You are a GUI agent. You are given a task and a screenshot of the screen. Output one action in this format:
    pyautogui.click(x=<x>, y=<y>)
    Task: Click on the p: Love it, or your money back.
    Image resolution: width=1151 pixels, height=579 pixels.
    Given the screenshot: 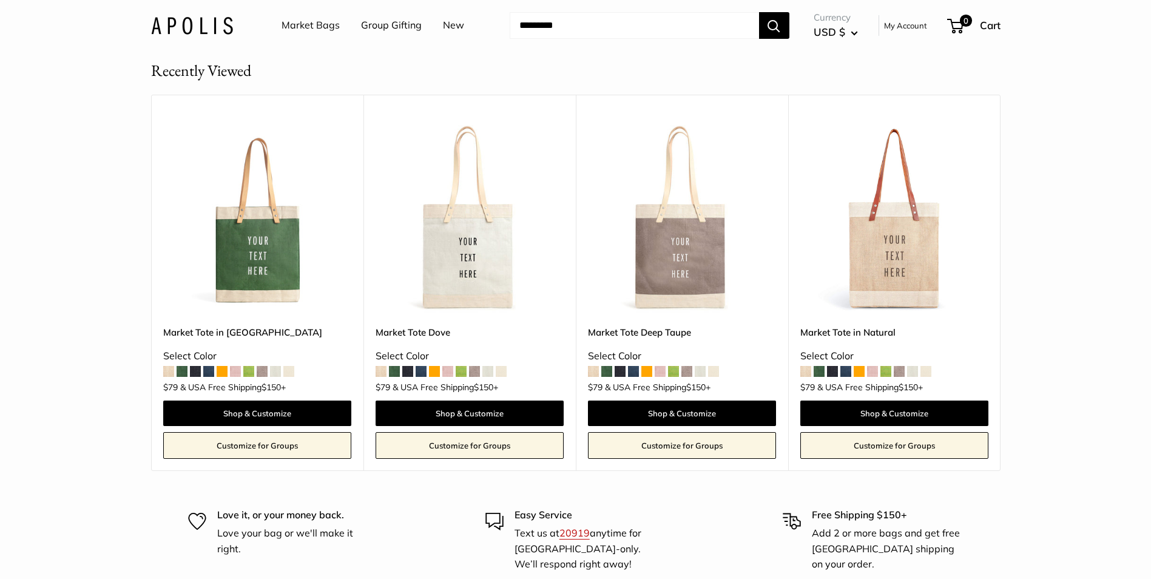 What is the action you would take?
    pyautogui.click(x=293, y=515)
    